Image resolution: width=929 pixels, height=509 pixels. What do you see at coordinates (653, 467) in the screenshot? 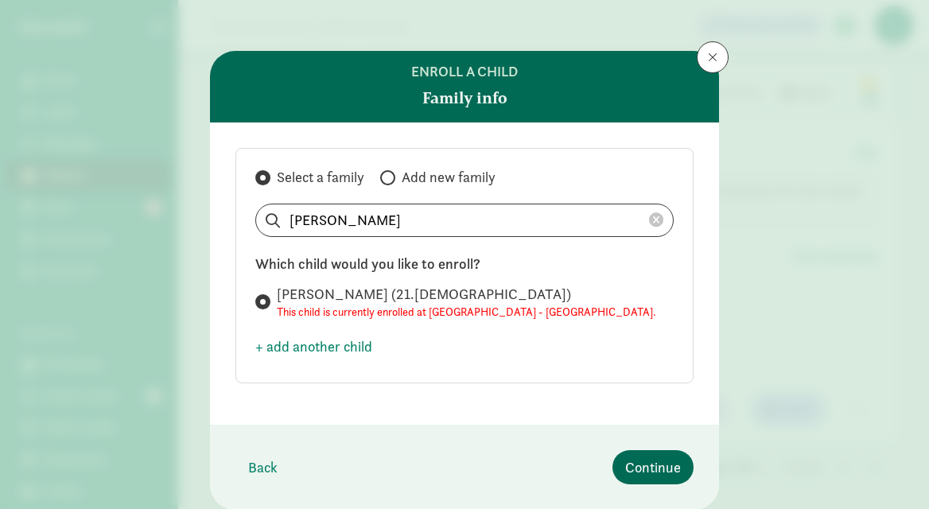
I see `span: Continue` at bounding box center [653, 467].